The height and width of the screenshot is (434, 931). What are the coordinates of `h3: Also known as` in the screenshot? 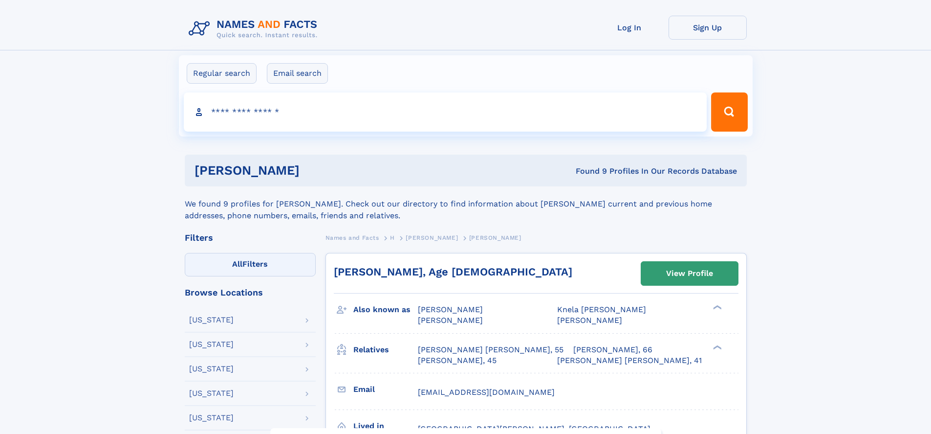 It's located at (386, 309).